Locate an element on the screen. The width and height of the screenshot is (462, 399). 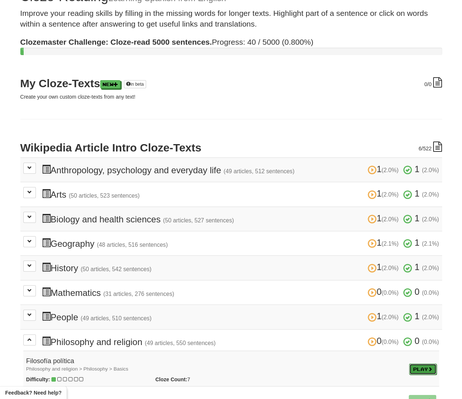
h3: Mathematics is located at coordinates (240, 292).